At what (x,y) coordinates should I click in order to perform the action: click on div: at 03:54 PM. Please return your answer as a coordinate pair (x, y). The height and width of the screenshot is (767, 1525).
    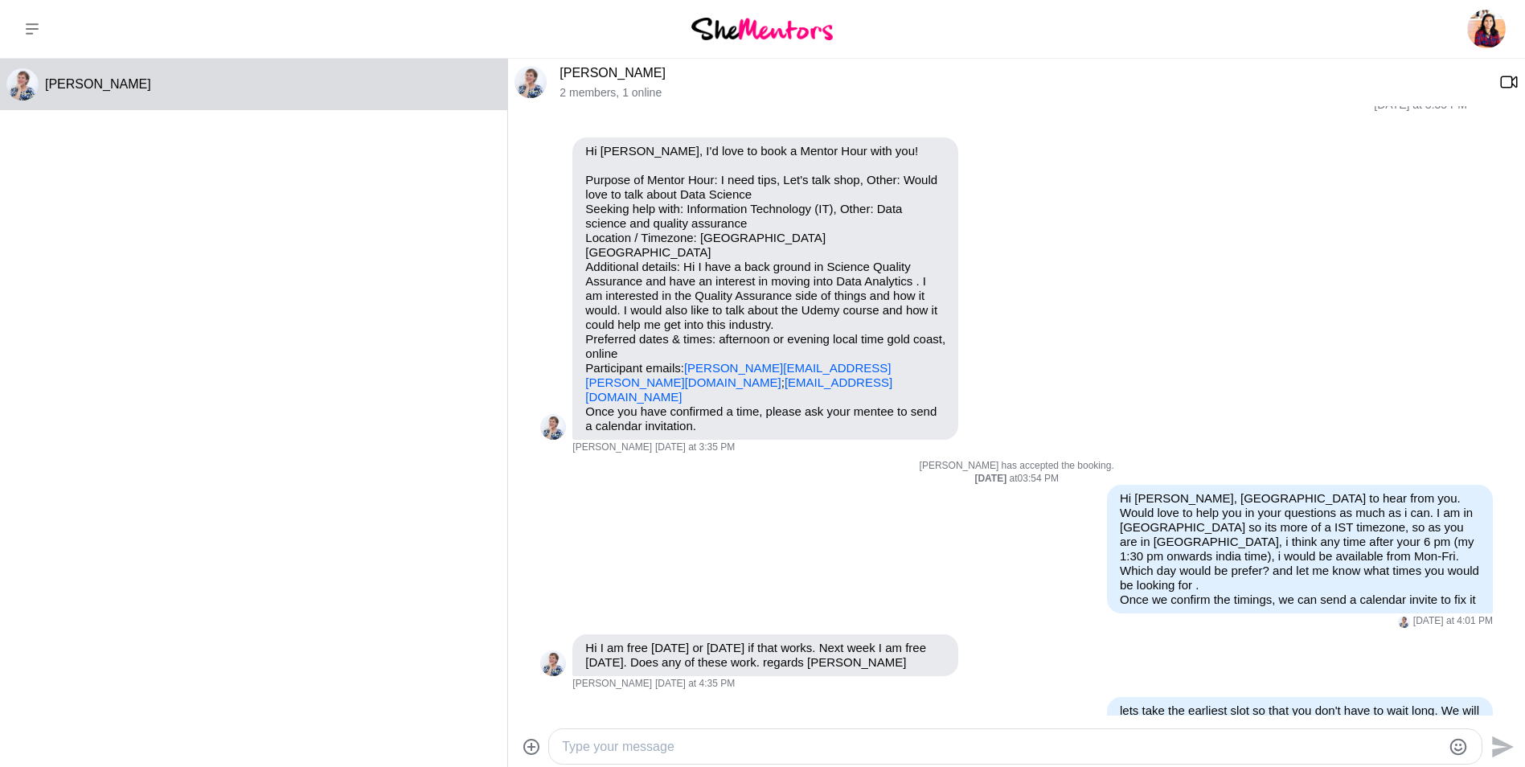
    Looking at the image, I should click on (1016, 479).